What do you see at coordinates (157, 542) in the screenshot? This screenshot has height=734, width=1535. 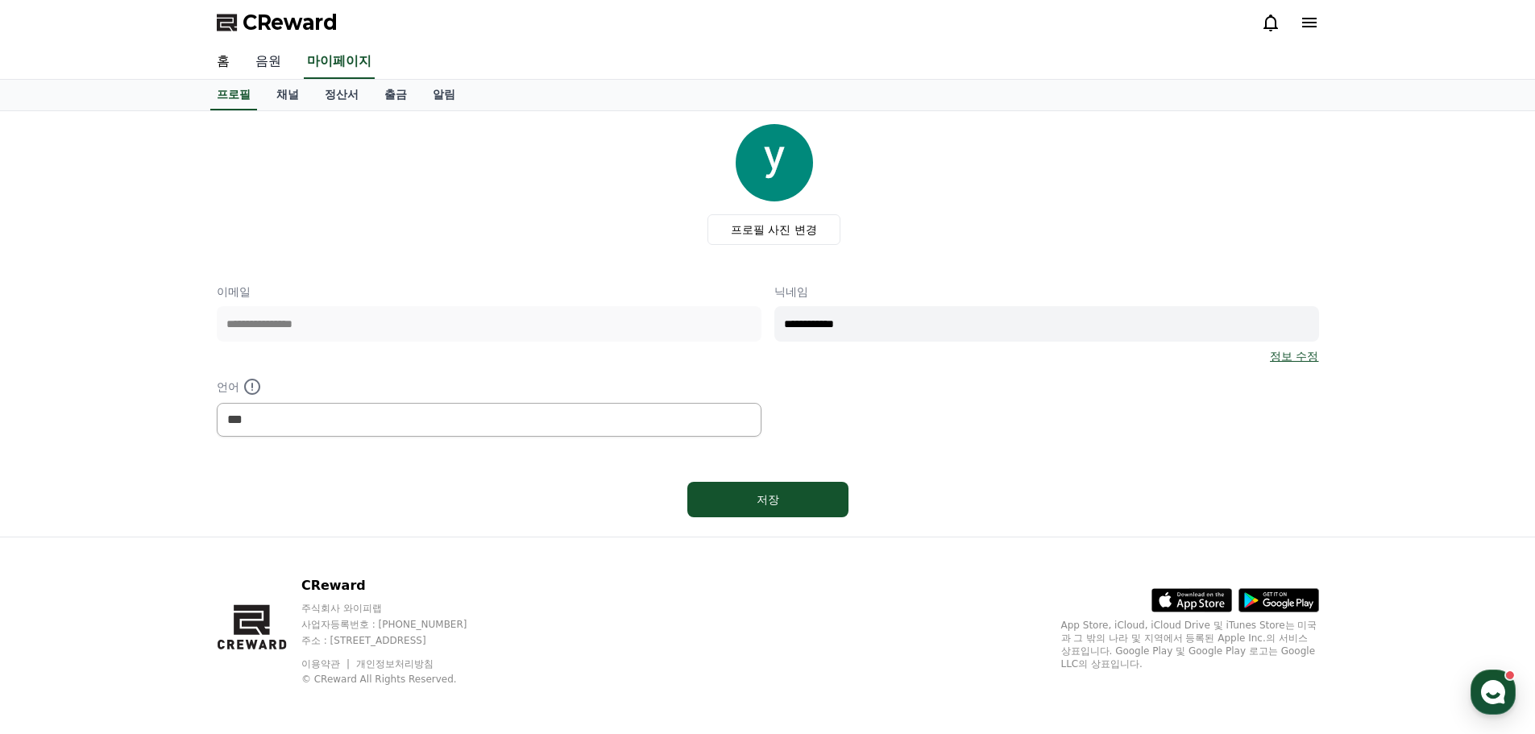 I see `span: 대화` at bounding box center [157, 542].